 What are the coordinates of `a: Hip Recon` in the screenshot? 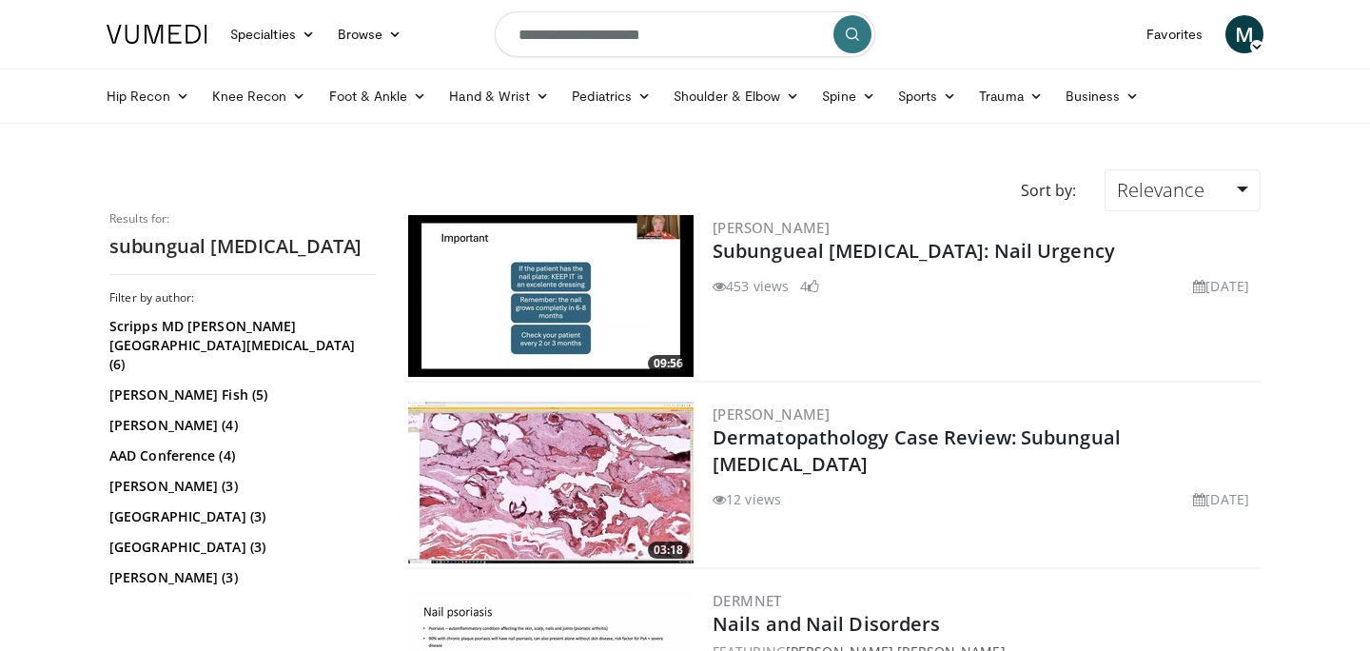 It's located at (148, 96).